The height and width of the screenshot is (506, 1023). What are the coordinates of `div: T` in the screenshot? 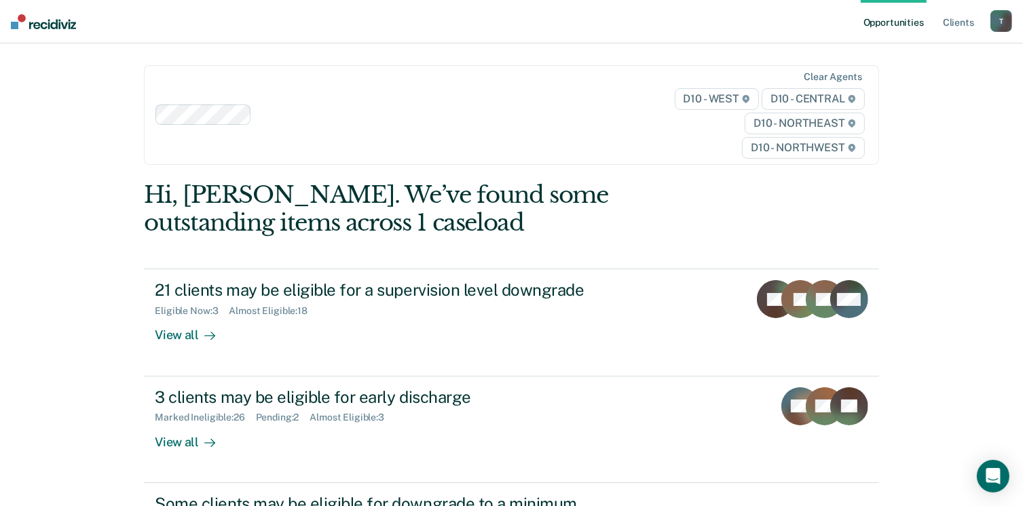 It's located at (1001, 21).